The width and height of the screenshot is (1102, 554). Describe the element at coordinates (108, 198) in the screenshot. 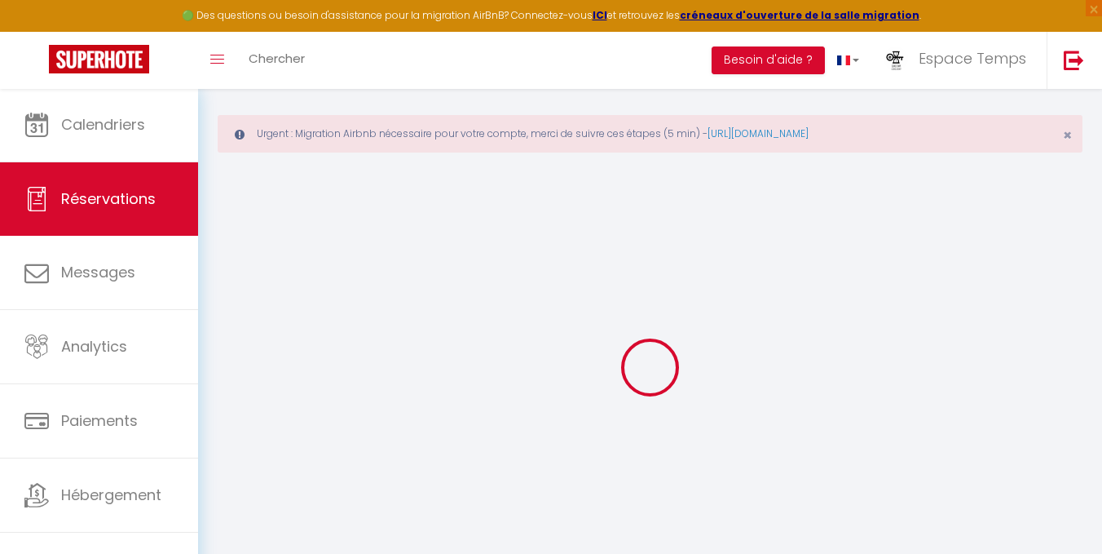

I see `span: Réservations` at that location.